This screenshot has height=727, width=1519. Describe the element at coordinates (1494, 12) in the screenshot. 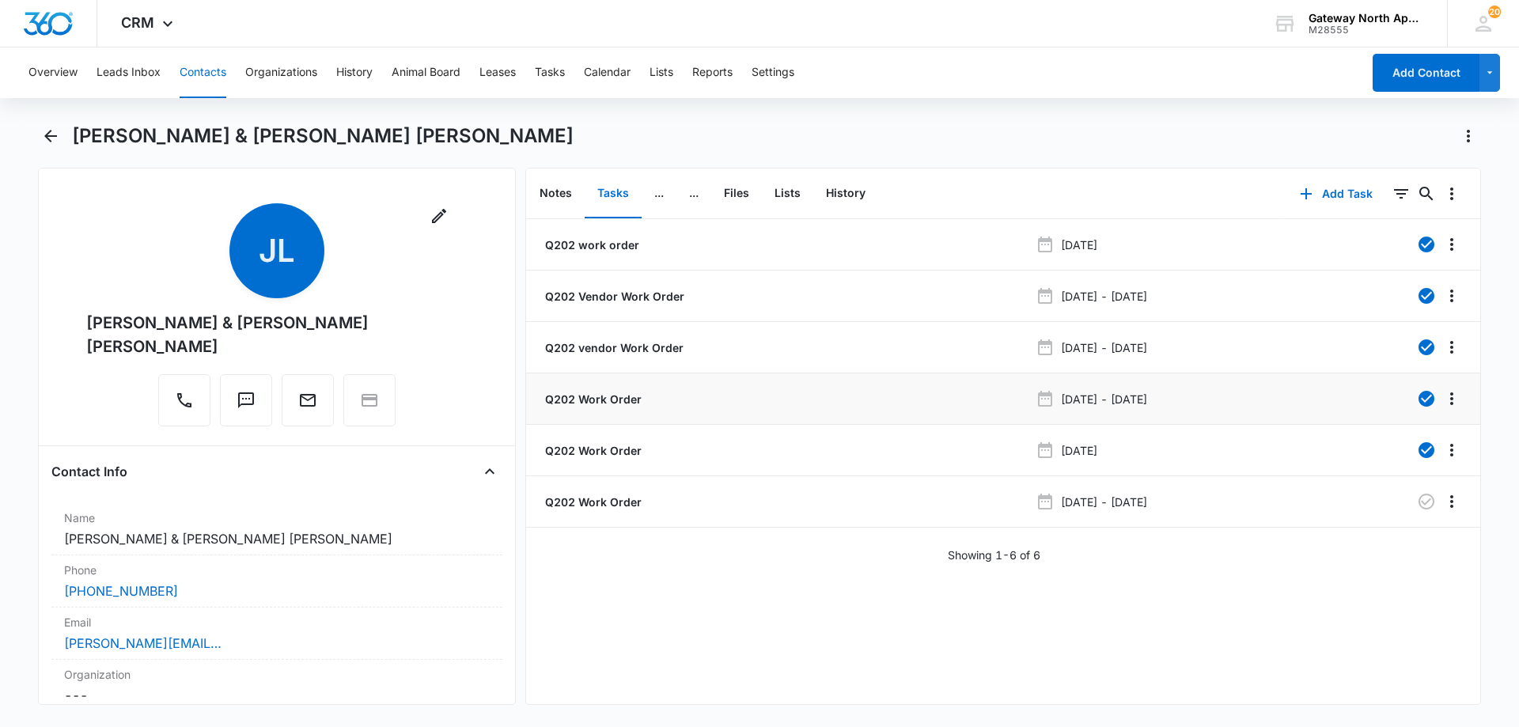

I see `div: notifications count` at that location.